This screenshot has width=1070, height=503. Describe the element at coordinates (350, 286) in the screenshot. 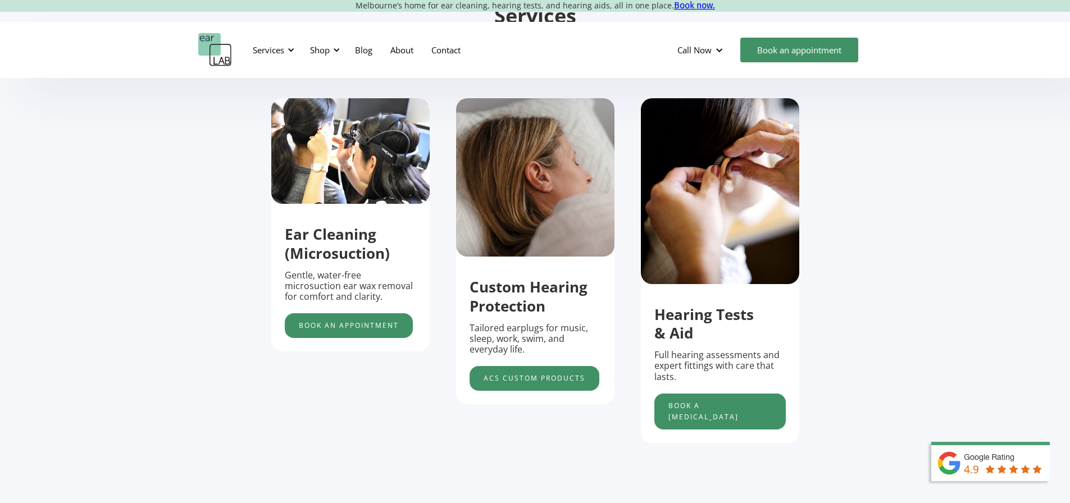

I see `p: Gentle, water-free microsuction ear wax removal for comfort and clarity.` at that location.